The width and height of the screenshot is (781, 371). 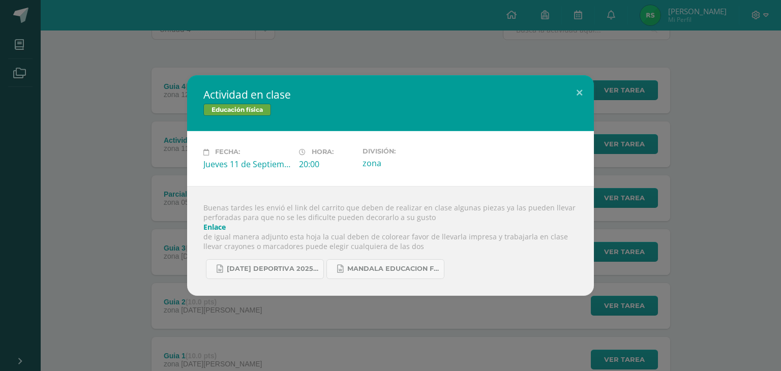 I want to click on a: Mandala educacion fisica 2.docx, so click(x=385, y=269).